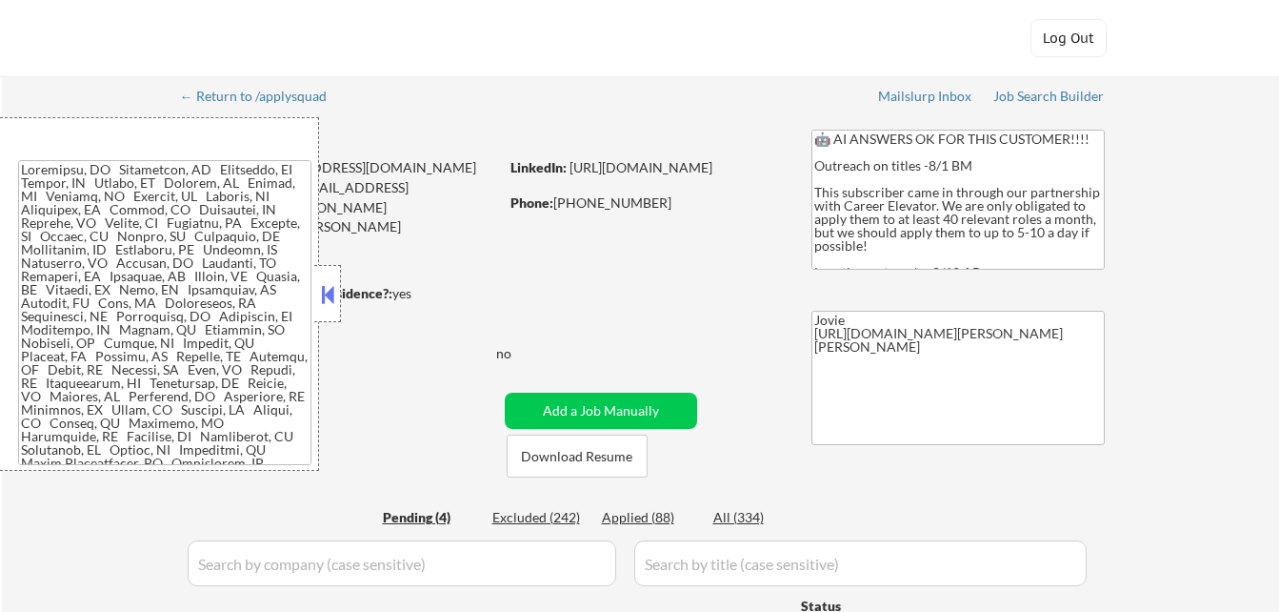 This screenshot has width=1279, height=612. Describe the element at coordinates (926, 98) in the screenshot. I see `a: Mailslurp Inbox` at that location.